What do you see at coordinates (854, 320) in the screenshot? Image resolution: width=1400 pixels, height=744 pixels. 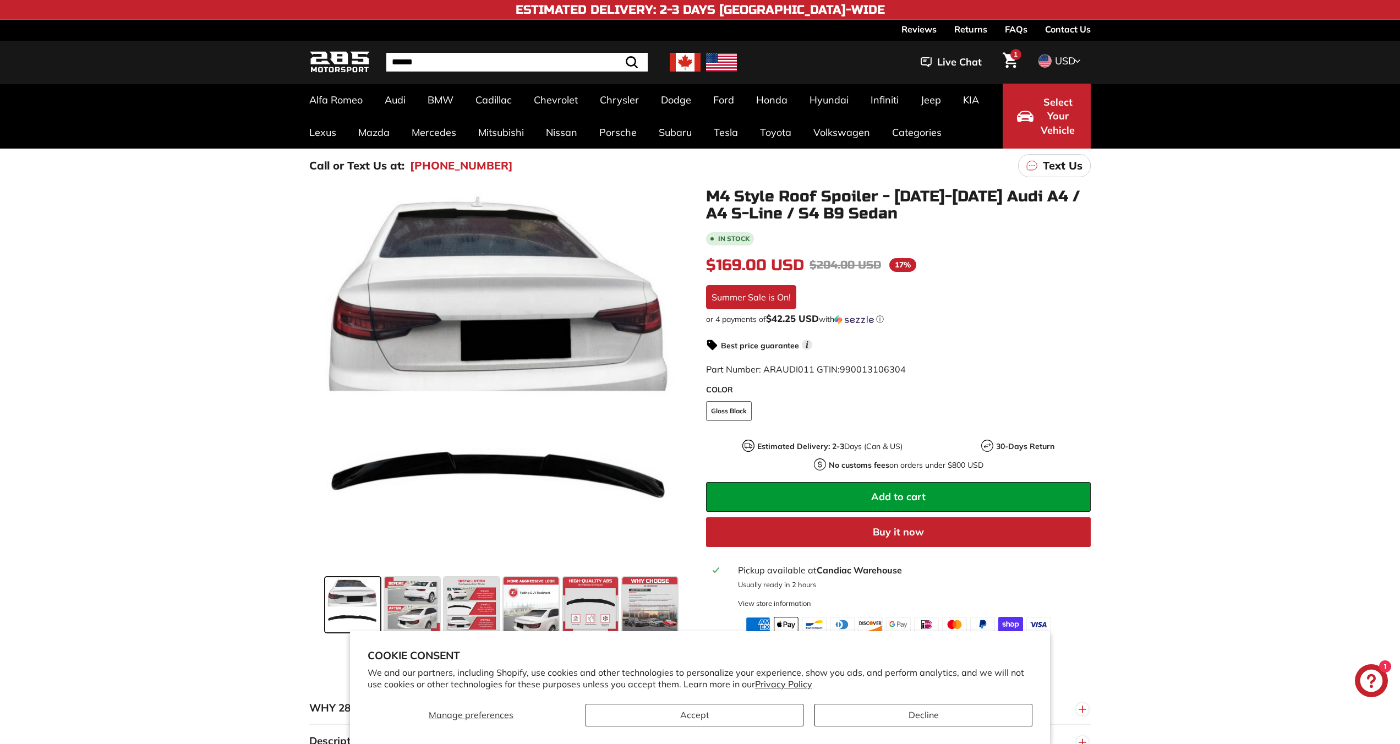 I see `img: Sezzle` at bounding box center [854, 320].